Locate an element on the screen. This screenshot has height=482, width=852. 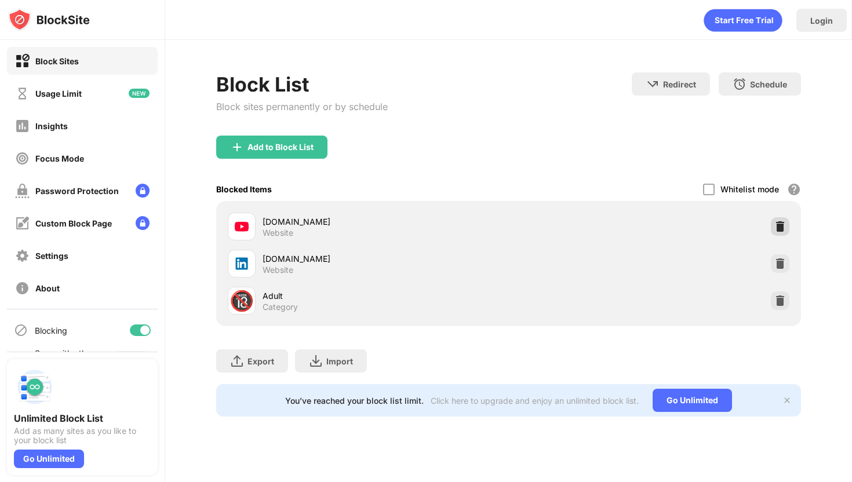
div: Login is located at coordinates (821, 20).